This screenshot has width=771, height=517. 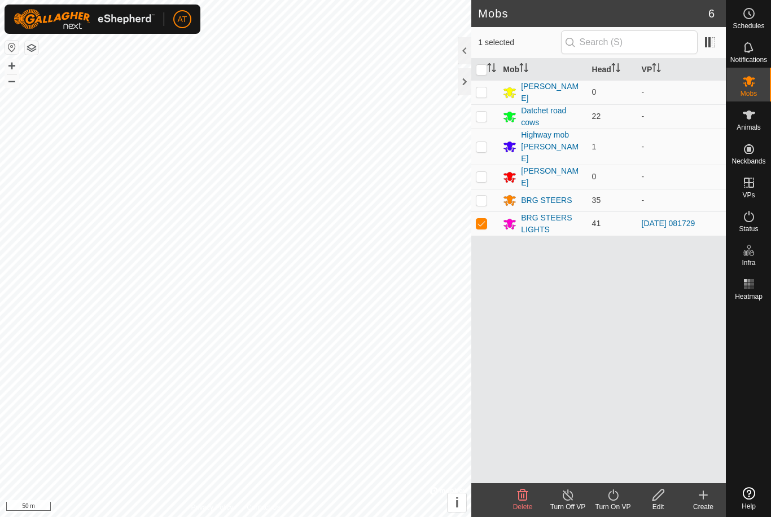 What do you see at coordinates (681, 69) in the screenshot?
I see `th: VP` at bounding box center [681, 69].